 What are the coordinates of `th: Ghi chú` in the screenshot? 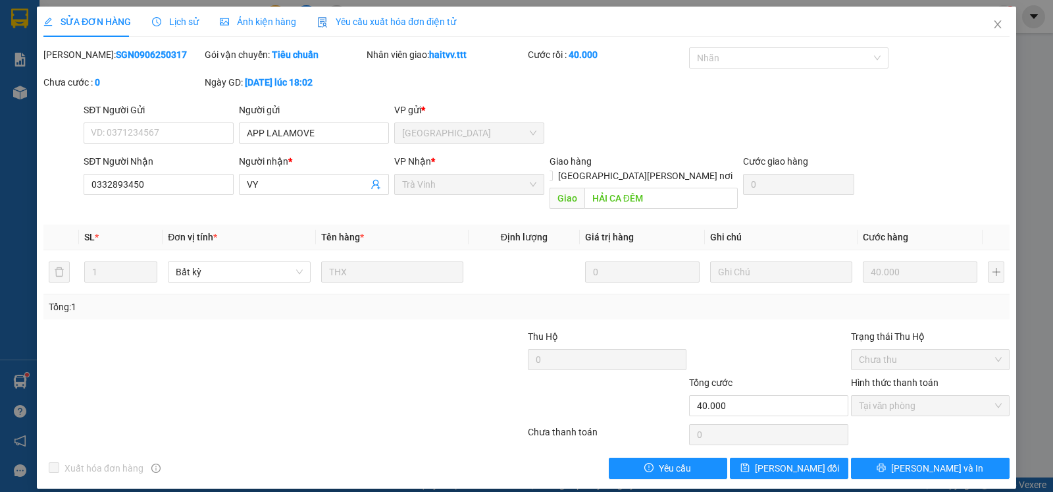 It's located at (781, 237).